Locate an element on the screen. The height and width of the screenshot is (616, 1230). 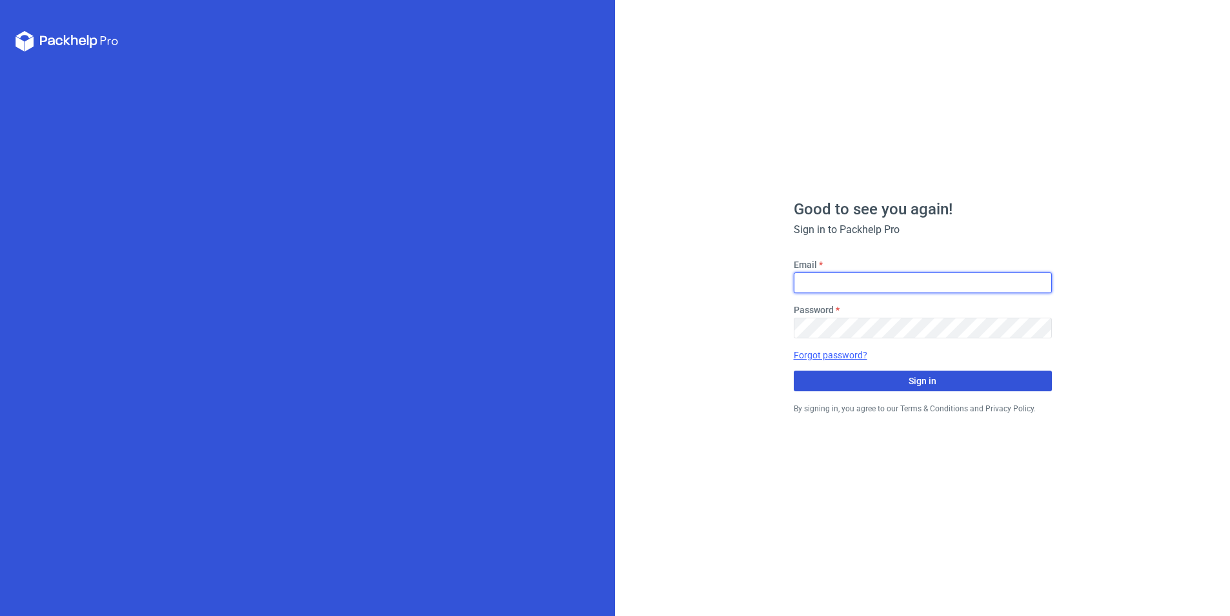
div: Sign in to Packhelp Pro is located at coordinates (923, 230).